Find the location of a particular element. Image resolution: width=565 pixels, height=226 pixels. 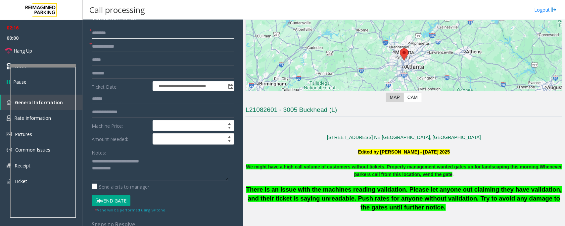

label: Map is located at coordinates (395, 97).